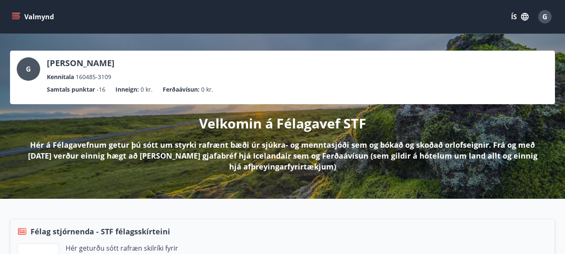 Image resolution: width=565 pixels, height=254 pixels. What do you see at coordinates (33, 17) in the screenshot?
I see `button: menu` at bounding box center [33, 17].